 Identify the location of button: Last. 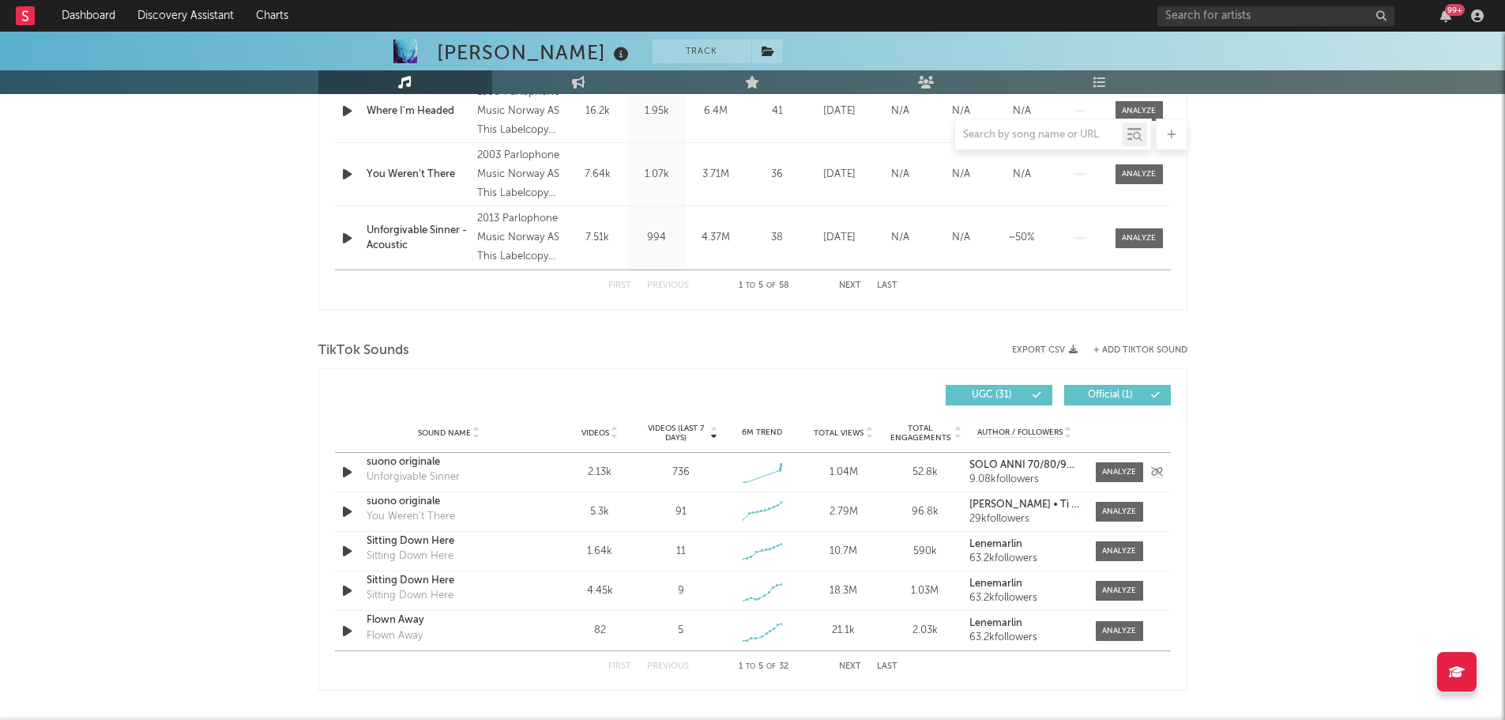
(887, 666).